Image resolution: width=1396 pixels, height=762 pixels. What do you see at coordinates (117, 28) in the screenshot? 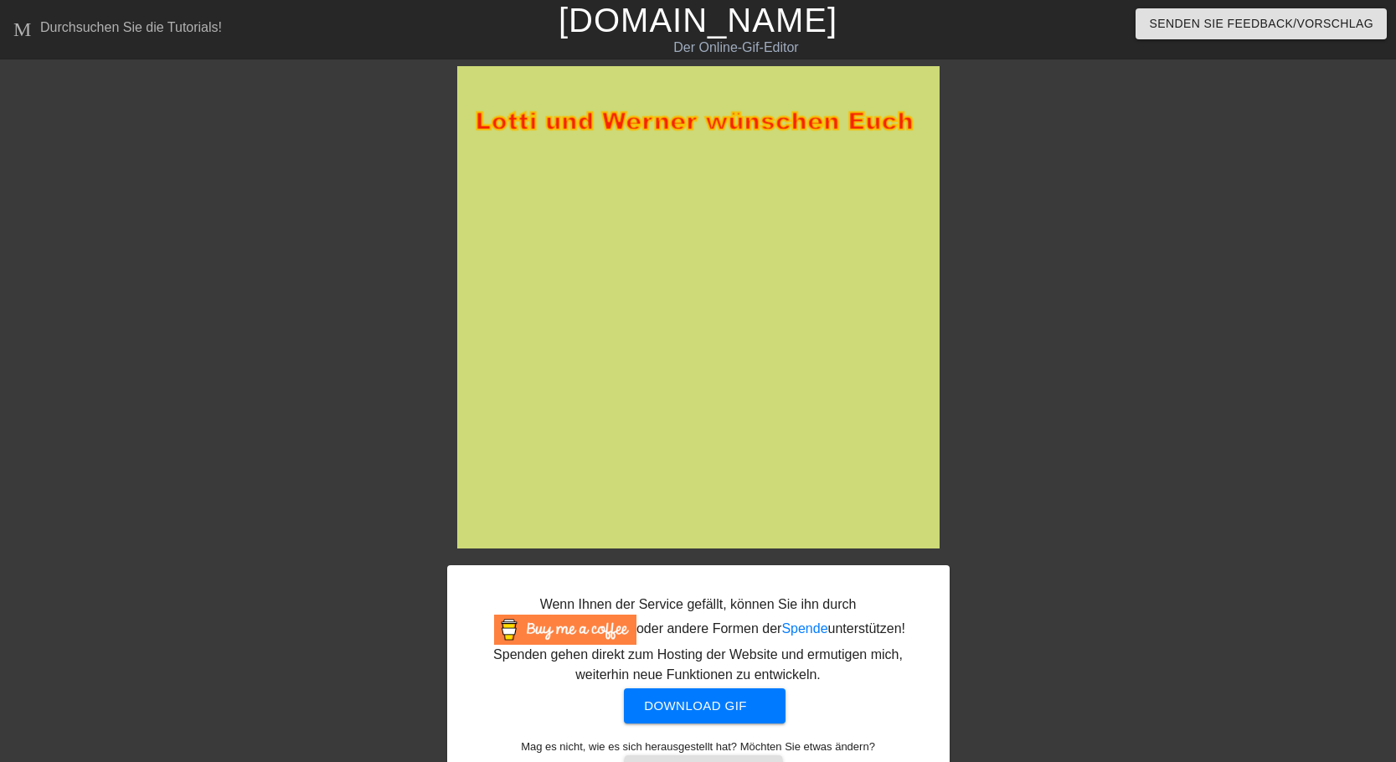
I see `a: Durchsuchen Sie die Tutorials!` at bounding box center [117, 28].